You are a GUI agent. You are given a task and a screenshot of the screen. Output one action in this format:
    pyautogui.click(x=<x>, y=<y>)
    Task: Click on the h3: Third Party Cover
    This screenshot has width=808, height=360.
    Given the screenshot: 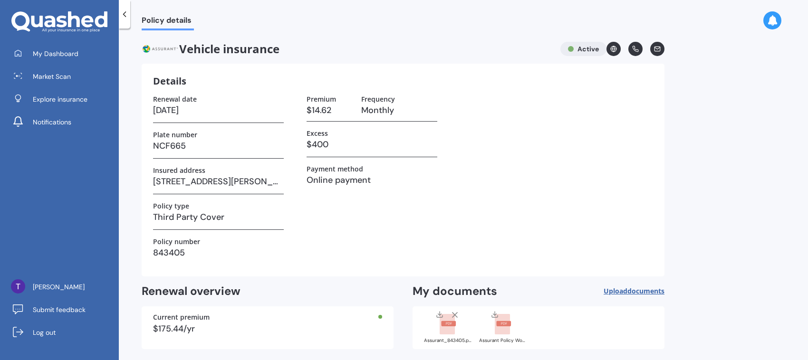 What is the action you would take?
    pyautogui.click(x=218, y=217)
    